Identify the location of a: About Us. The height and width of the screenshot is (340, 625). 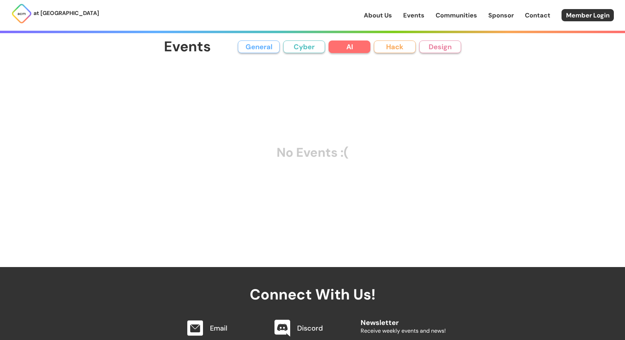
(378, 15).